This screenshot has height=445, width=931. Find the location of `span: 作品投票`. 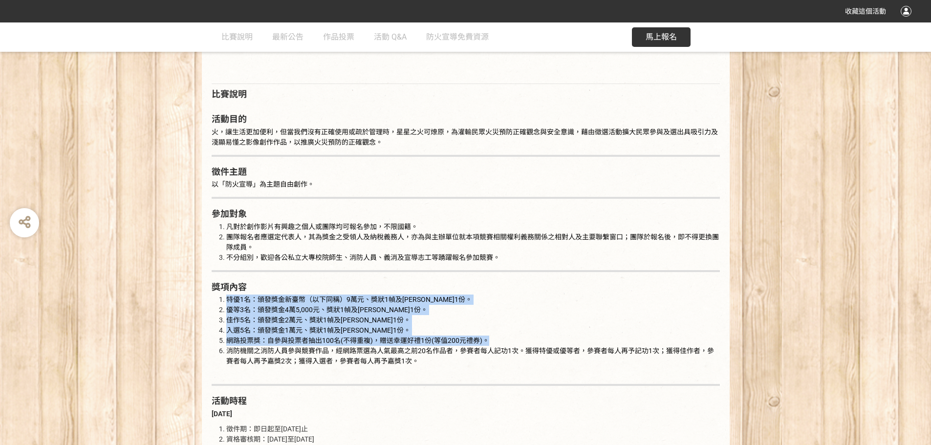

span: 作品投票 is located at coordinates (339, 37).